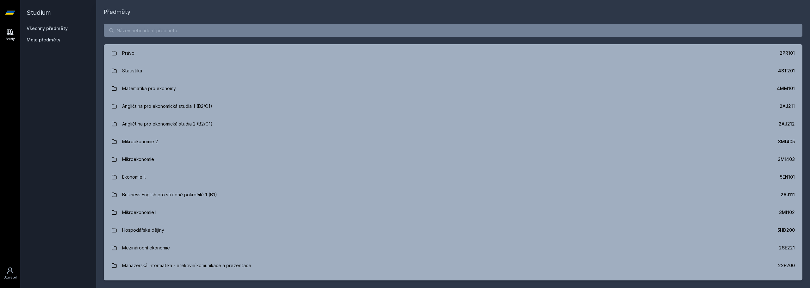 This screenshot has height=288, width=810. Describe the element at coordinates (146, 248) in the screenshot. I see `div: Mezinárodní ekonomie` at that location.